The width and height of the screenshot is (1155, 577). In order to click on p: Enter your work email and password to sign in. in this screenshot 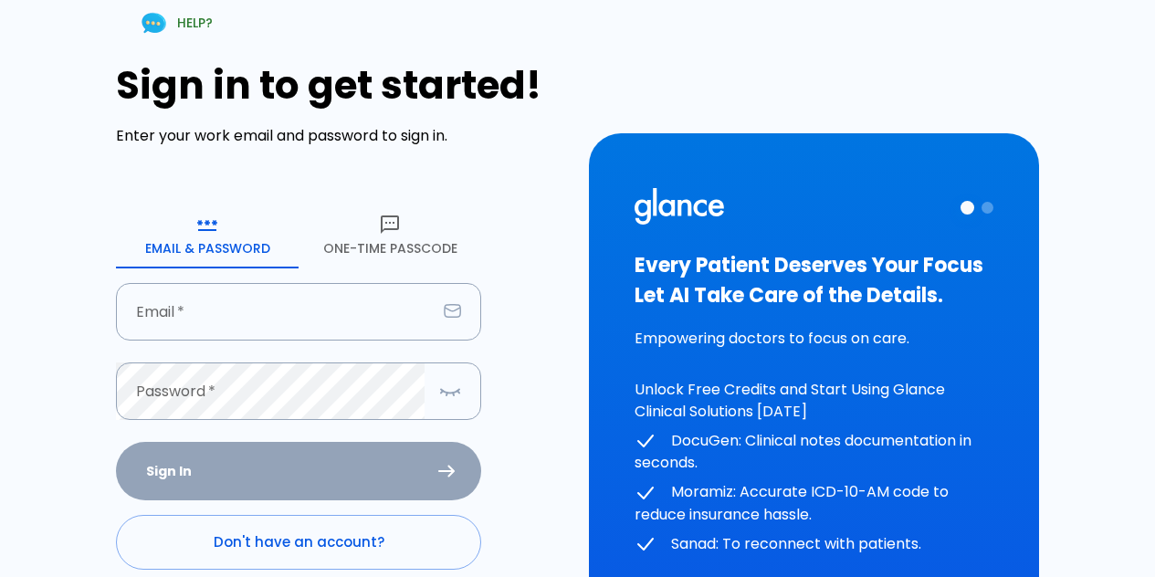, I will do `click(341, 136)`.